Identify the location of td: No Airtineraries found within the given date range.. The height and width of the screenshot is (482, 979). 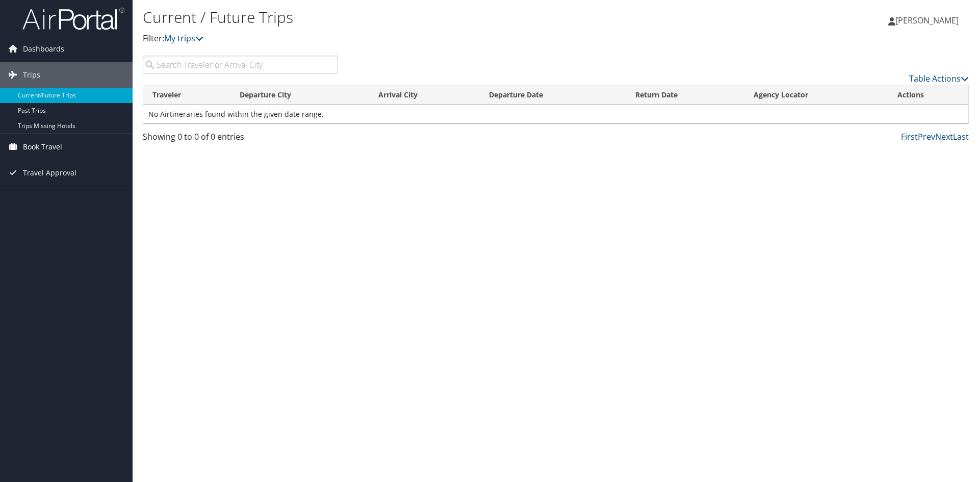
(556, 114).